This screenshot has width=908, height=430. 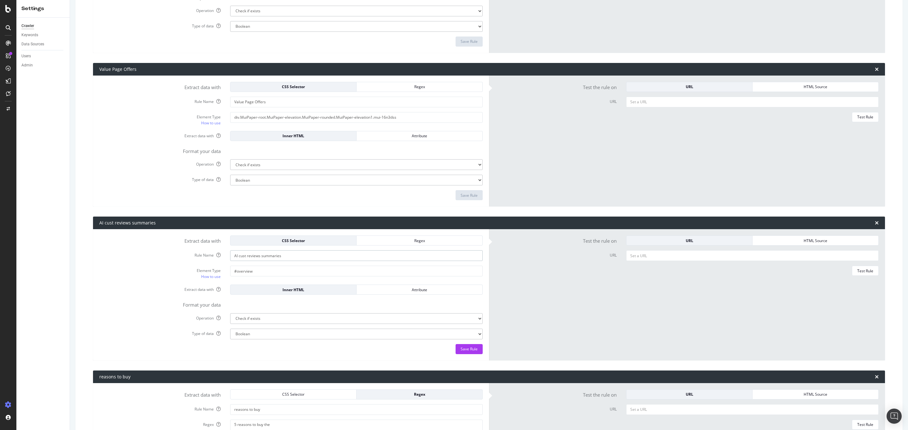 I want to click on div: Admin, so click(x=27, y=65).